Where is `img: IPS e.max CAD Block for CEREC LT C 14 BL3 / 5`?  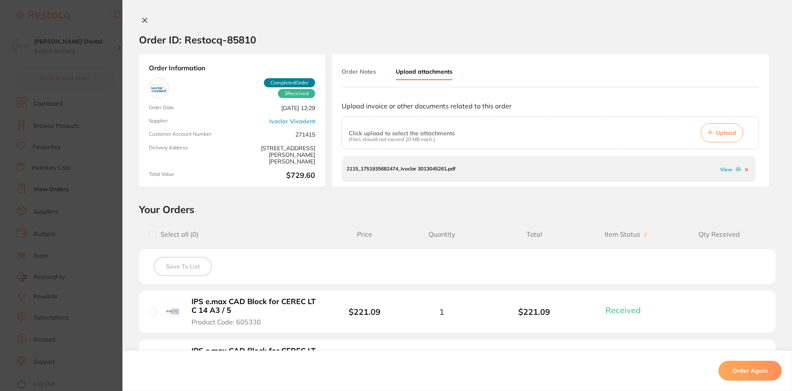
img: IPS e.max CAD Block for CEREC LT C 14 BL3 / 5 is located at coordinates (172, 359).